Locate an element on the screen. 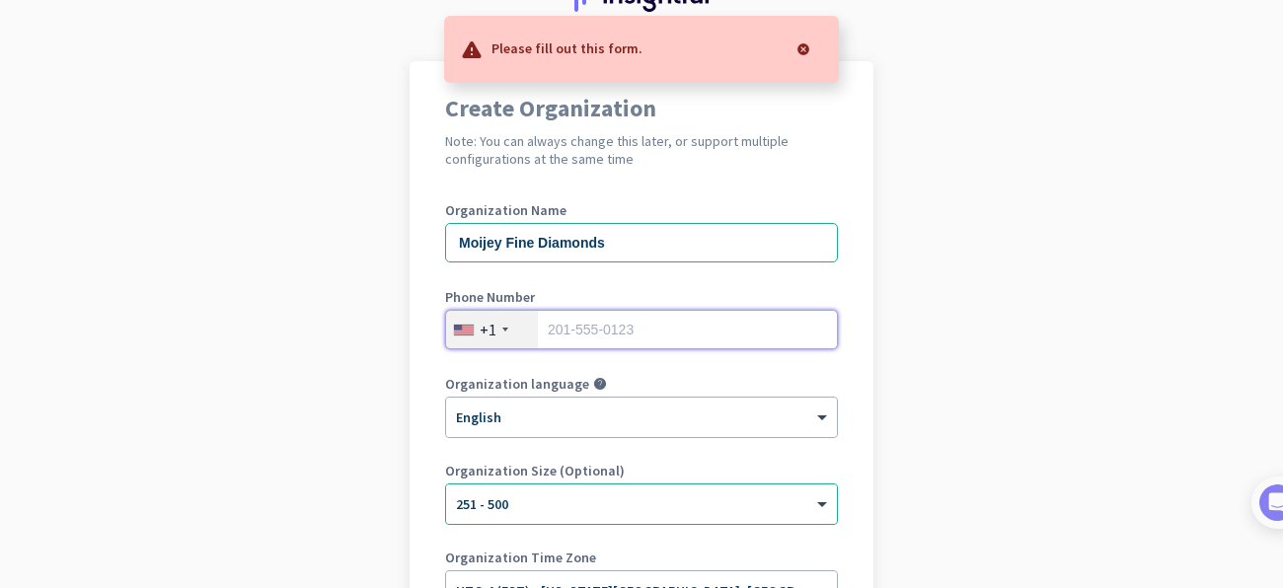  label: Phone Number is located at coordinates (641, 297).